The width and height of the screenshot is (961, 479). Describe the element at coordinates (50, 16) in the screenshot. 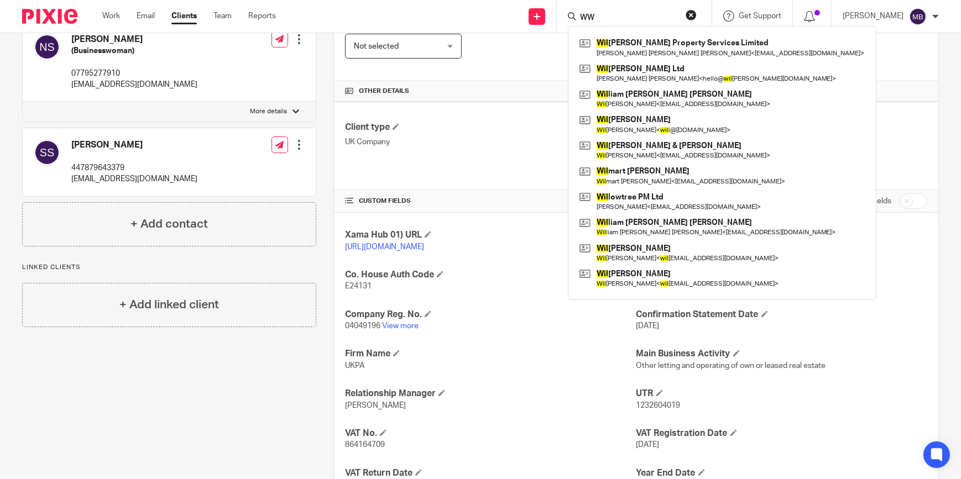

I see `img: Pixie` at that location.